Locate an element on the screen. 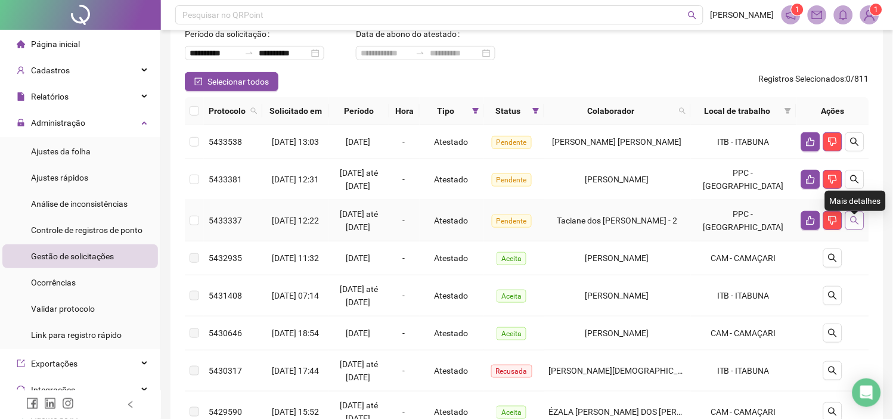  span: Selecionar todos is located at coordinates (238, 82).